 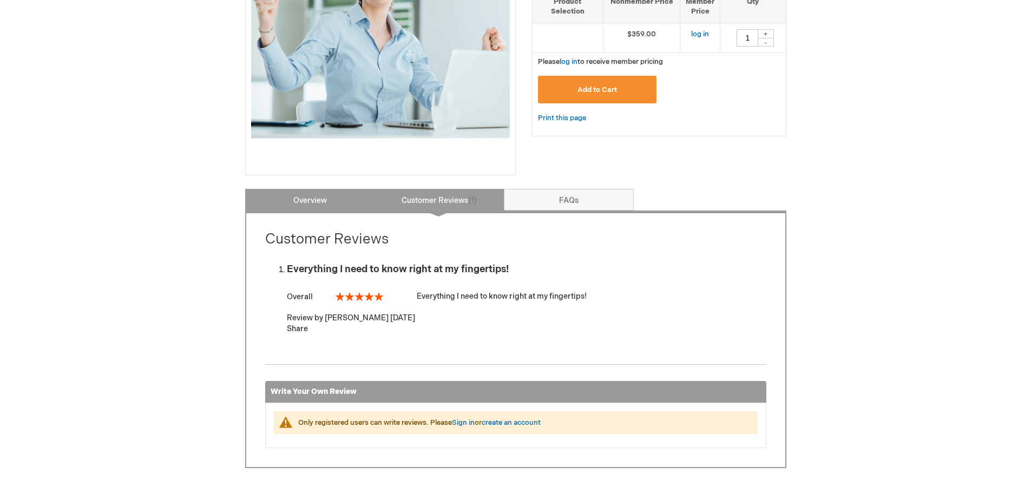 What do you see at coordinates (597, 89) in the screenshot?
I see `button: Add to Cart` at bounding box center [597, 89].